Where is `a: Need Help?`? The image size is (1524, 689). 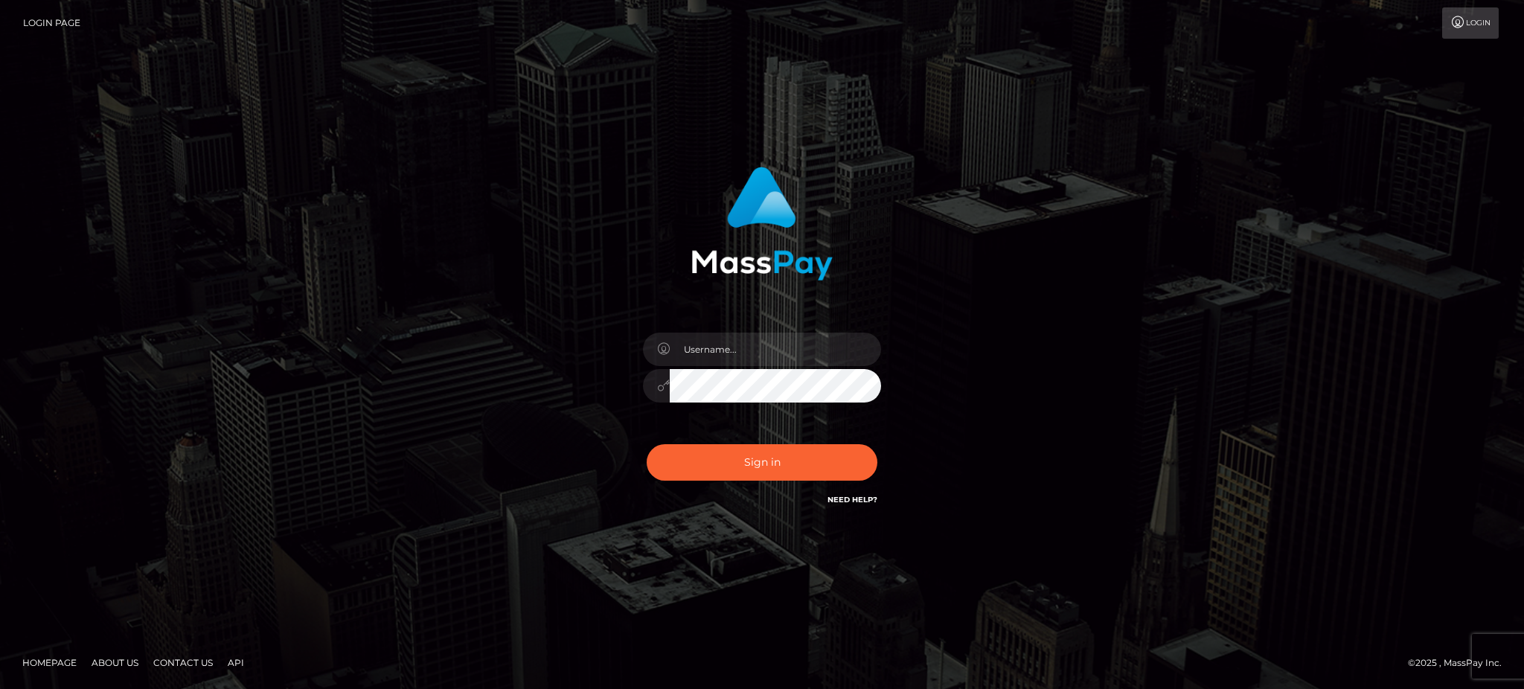 a: Need Help? is located at coordinates (852, 499).